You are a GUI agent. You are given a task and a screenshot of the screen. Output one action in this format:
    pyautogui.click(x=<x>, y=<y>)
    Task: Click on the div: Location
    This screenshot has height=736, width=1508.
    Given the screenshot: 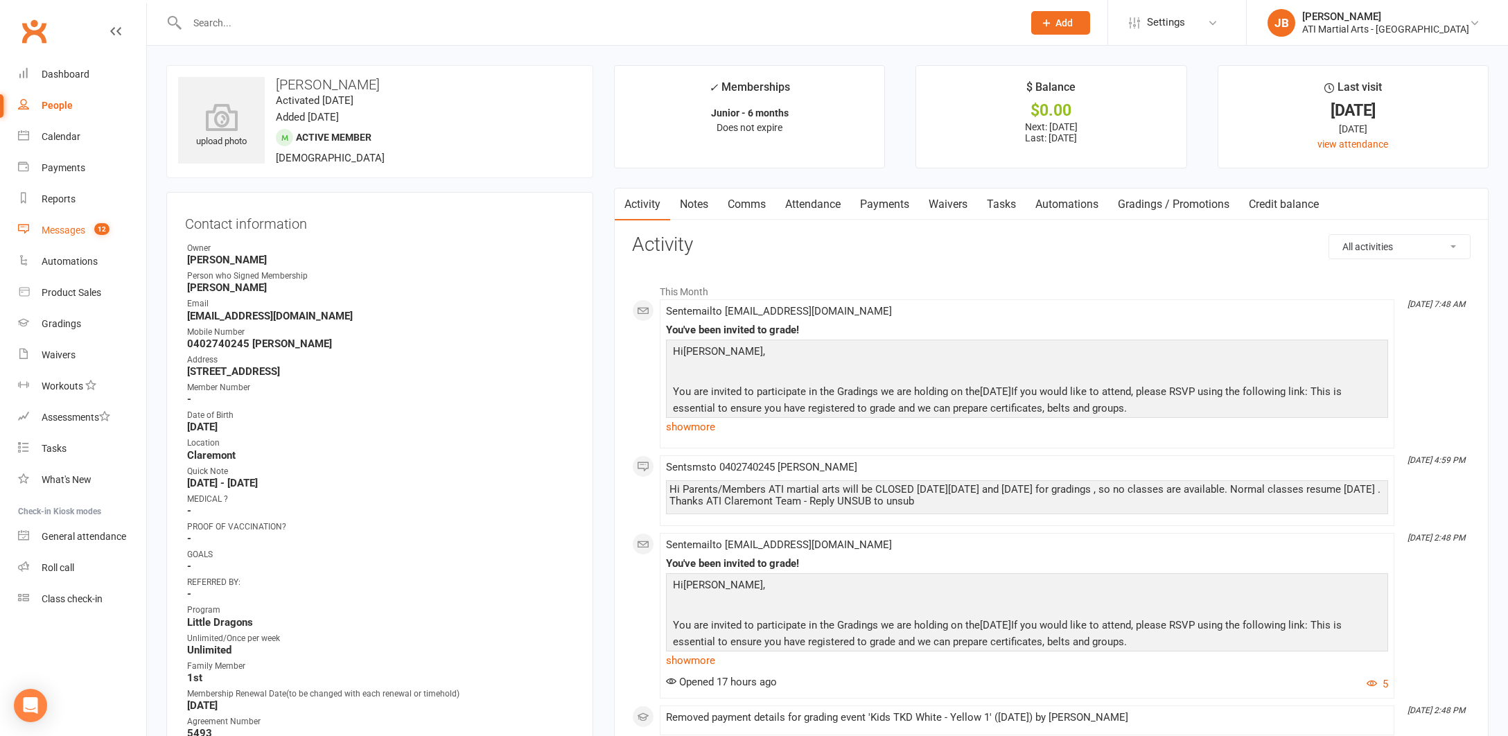 What is the action you would take?
    pyautogui.click(x=380, y=443)
    